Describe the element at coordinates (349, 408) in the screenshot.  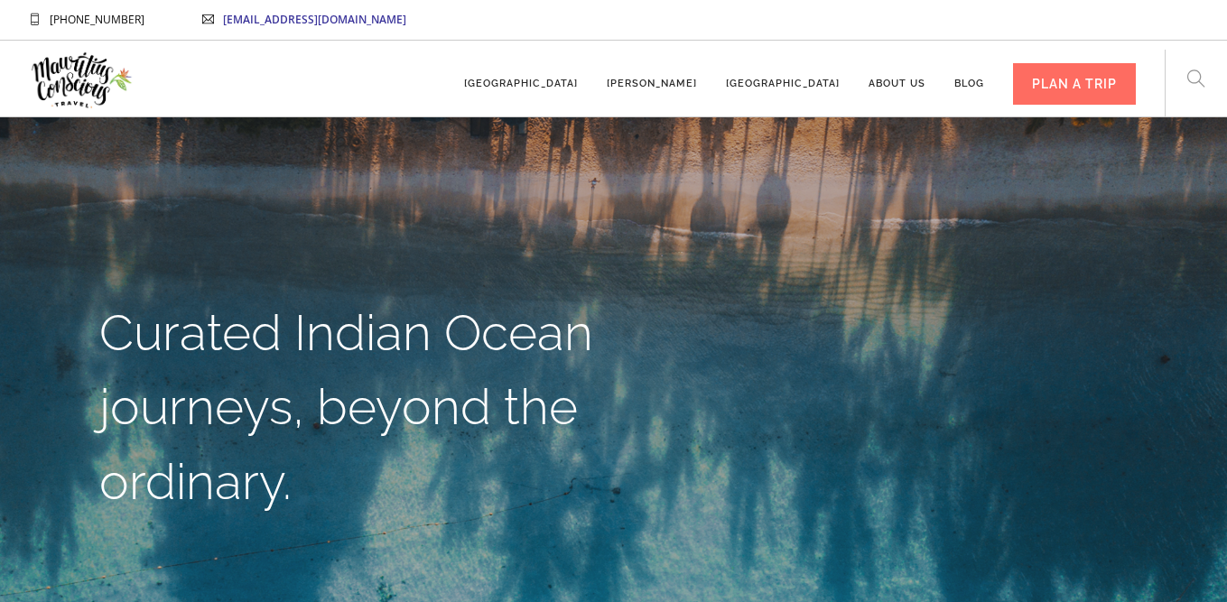
I see `h1: Curated Indian Ocean journeys, beyond the ordinary.` at that location.